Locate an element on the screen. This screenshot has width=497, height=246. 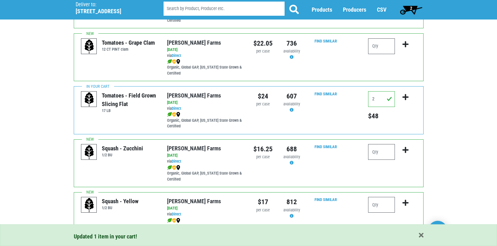
span: Producers is located at coordinates (354, 10).